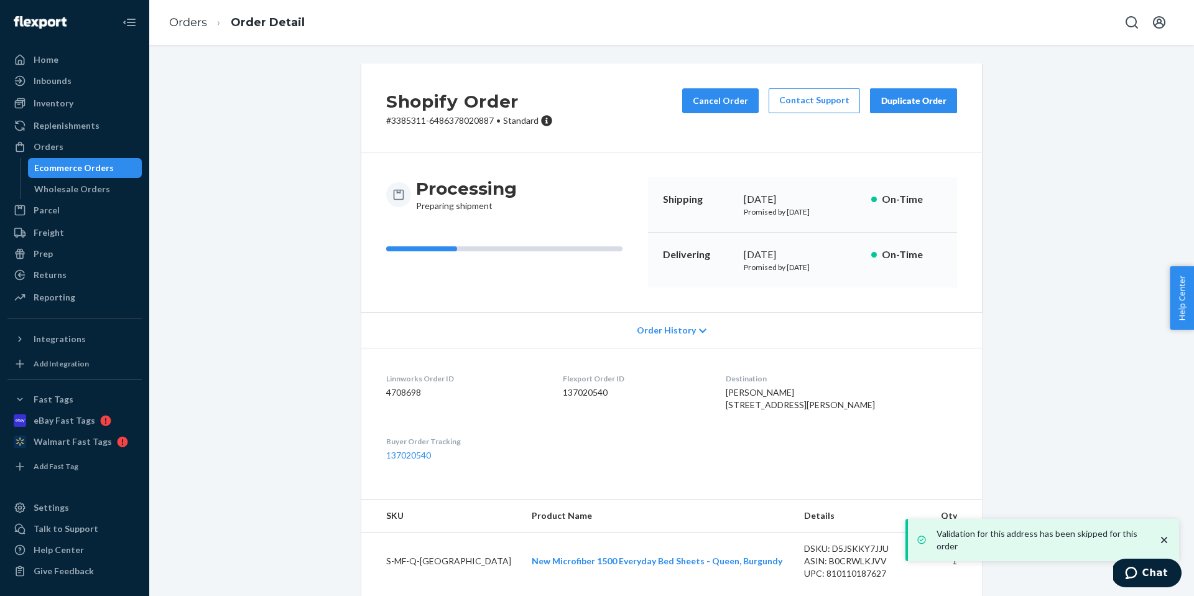 This screenshot has width=1194, height=596. Describe the element at coordinates (1164, 540) in the screenshot. I see `svg: close toast` at that location.